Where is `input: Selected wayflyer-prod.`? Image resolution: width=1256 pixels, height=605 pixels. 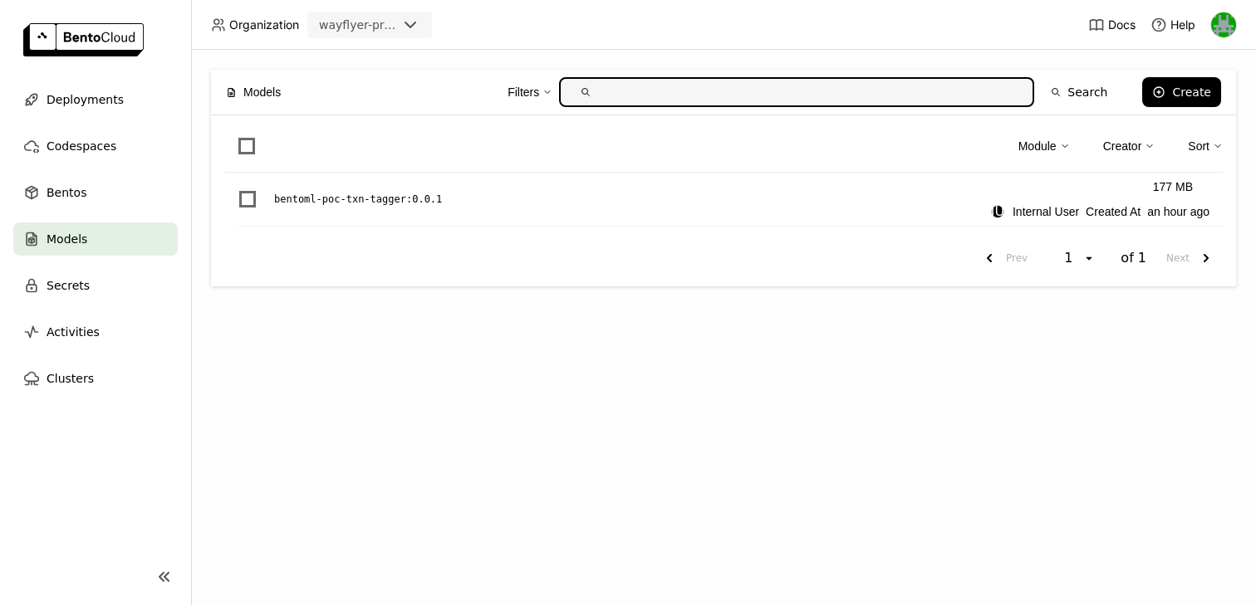
input: Selected wayflyer-prod. is located at coordinates (399, 26).